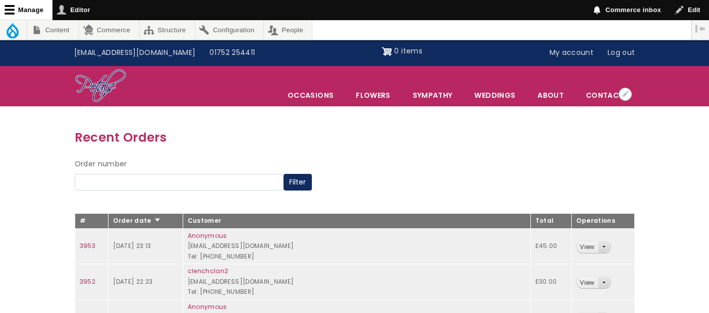 This screenshot has width=709, height=313. Describe the element at coordinates (208, 271) in the screenshot. I see `a: clenchclan2` at that location.